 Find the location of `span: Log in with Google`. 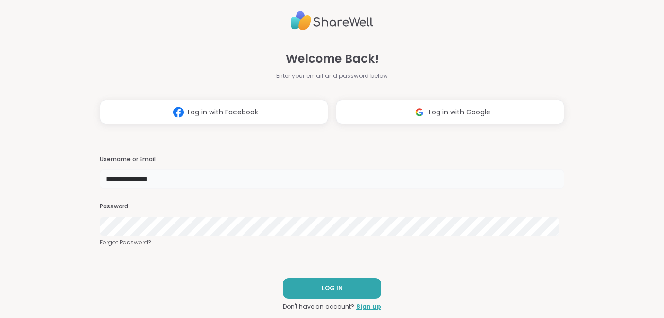

span: Log in with Google is located at coordinates (460, 112).